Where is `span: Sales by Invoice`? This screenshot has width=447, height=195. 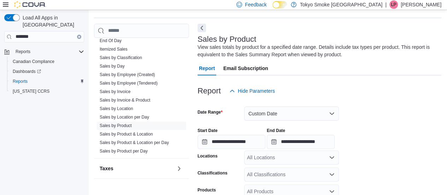
span: Sales by Invoice is located at coordinates (115, 92).